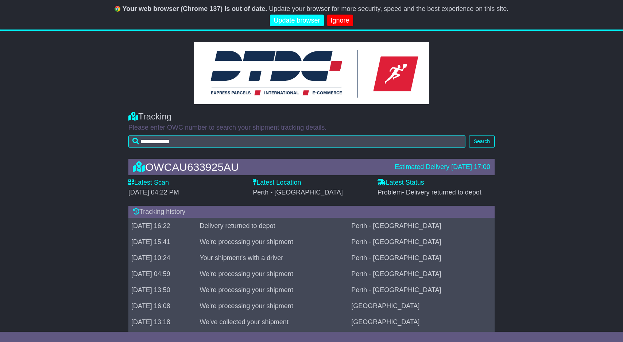  I want to click on span: - Delivery returned to depot, so click(442, 193).